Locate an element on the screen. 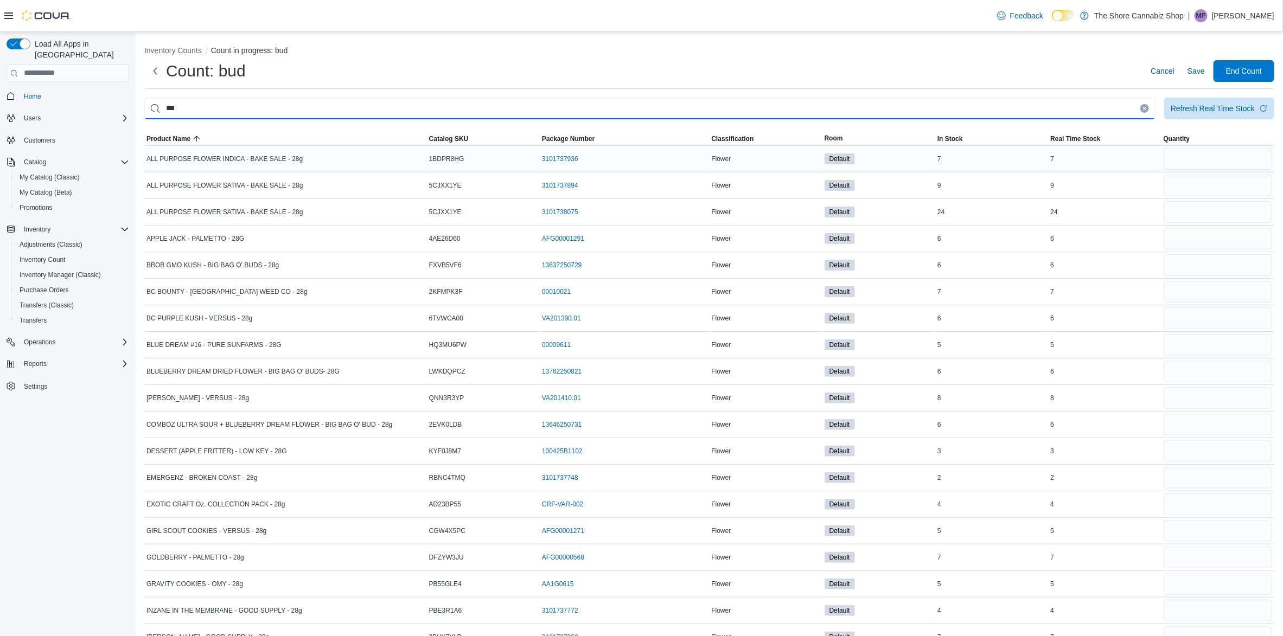 The image size is (1283, 636). span: Catalog is located at coordinates (74, 162).